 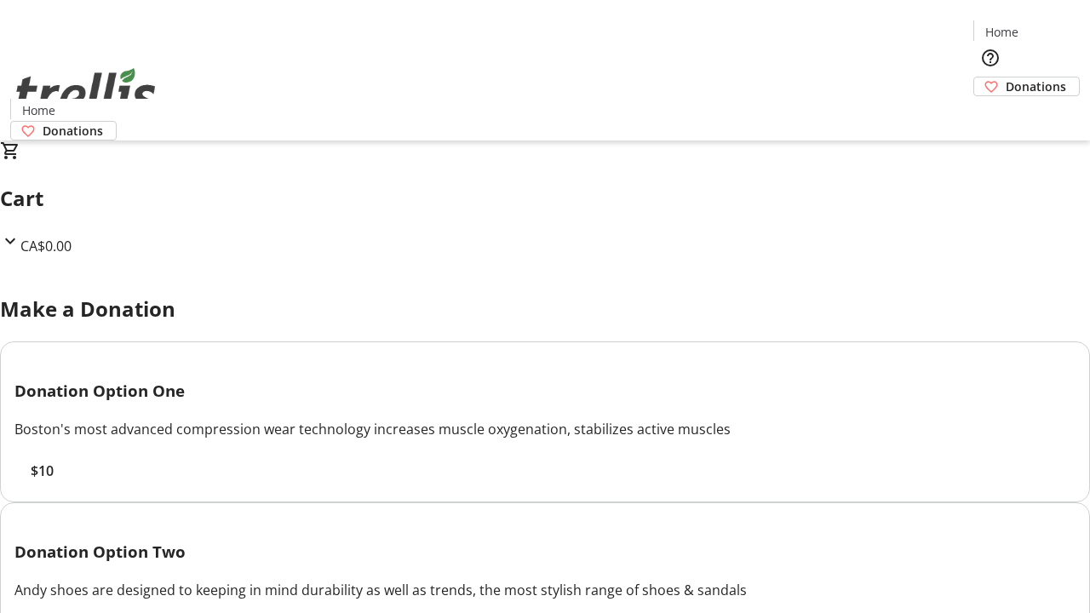 I want to click on div: Andy shoes are designed to keeping in mind durability as well as trends, the most stylish range o..., so click(x=545, y=590).